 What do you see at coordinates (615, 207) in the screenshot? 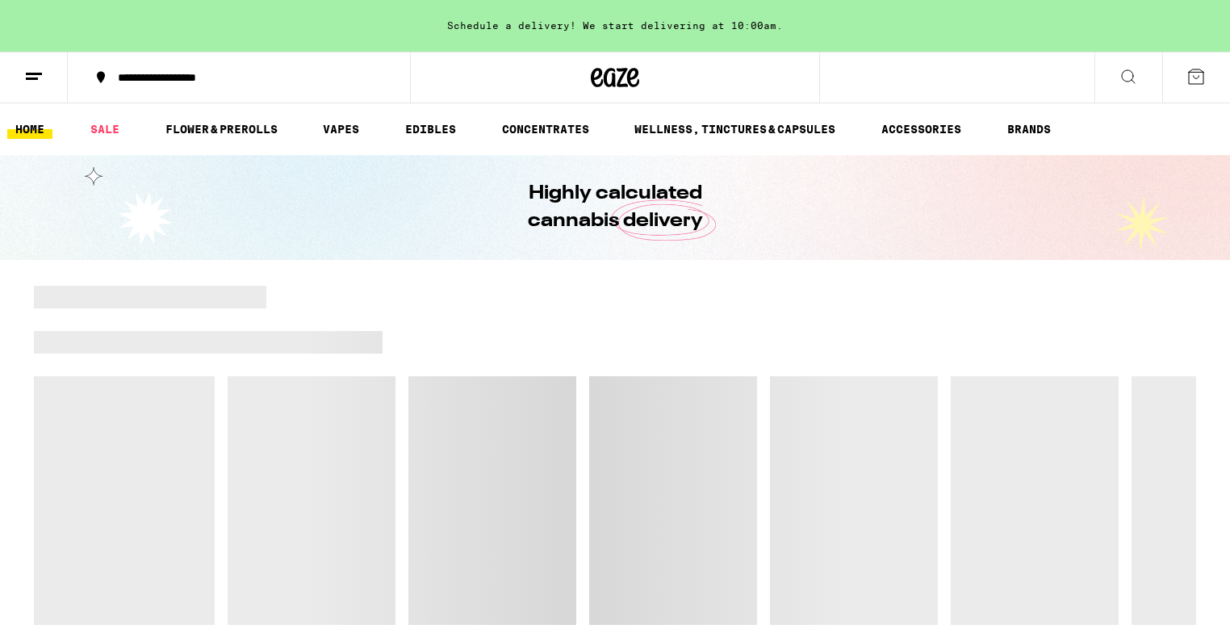
I see `h1: Highly calculated cannabis delivery` at bounding box center [615, 207].